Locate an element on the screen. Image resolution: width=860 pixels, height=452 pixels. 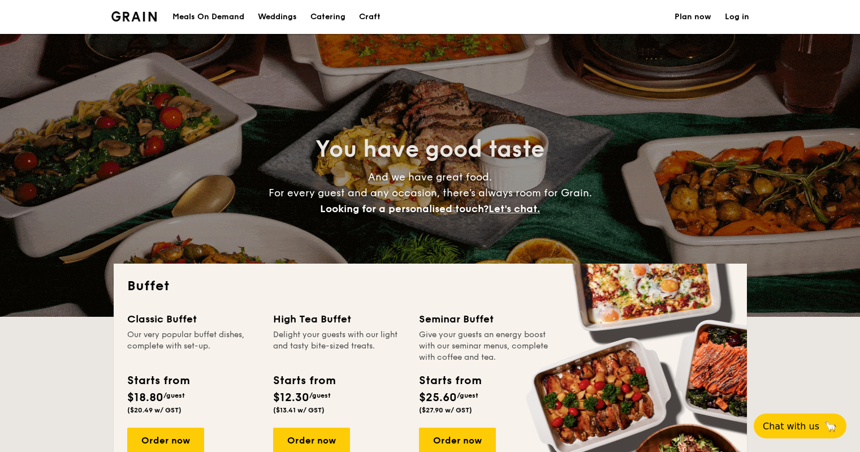
span: ($20.49 w/ GST) is located at coordinates (154, 410).